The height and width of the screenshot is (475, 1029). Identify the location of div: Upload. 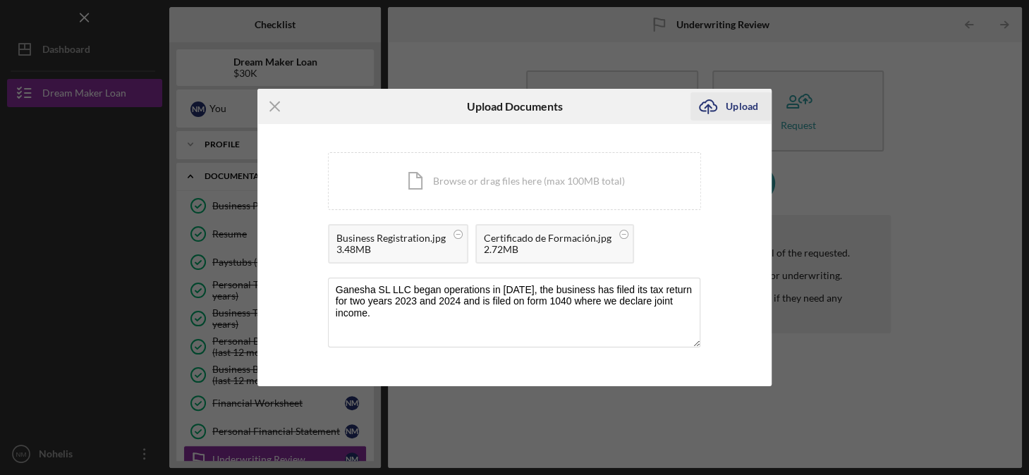
(741, 106).